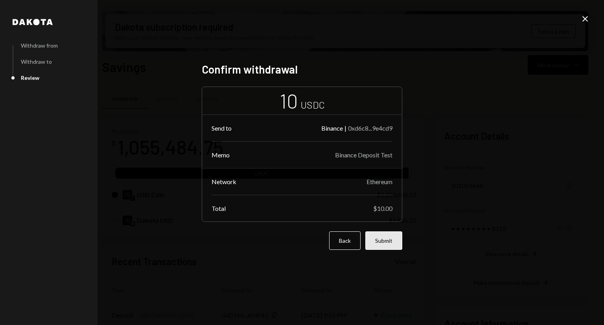 This screenshot has width=604, height=325. I want to click on div: Binance, so click(332, 128).